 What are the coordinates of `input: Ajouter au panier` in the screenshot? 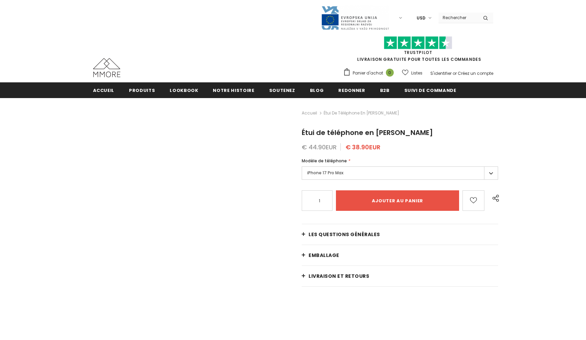 It's located at (397, 201).